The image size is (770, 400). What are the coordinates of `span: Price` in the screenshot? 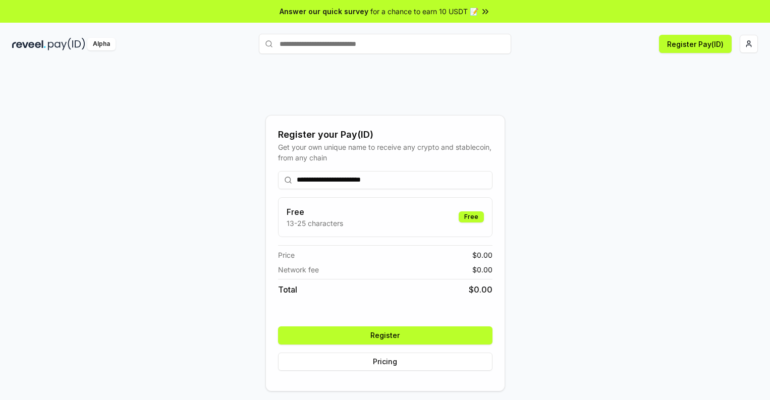 It's located at (286, 255).